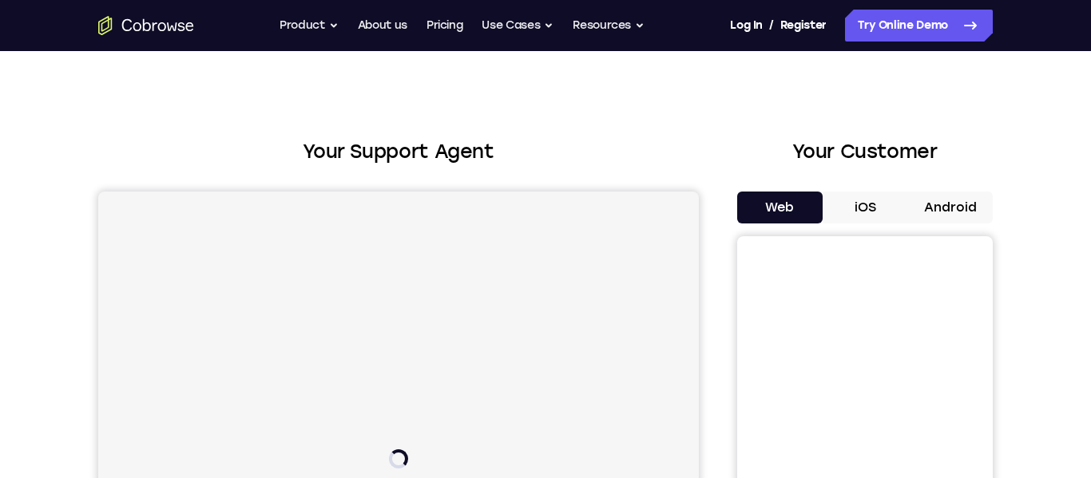  What do you see at coordinates (918, 26) in the screenshot?
I see `a: Try Online Demo` at bounding box center [918, 26].